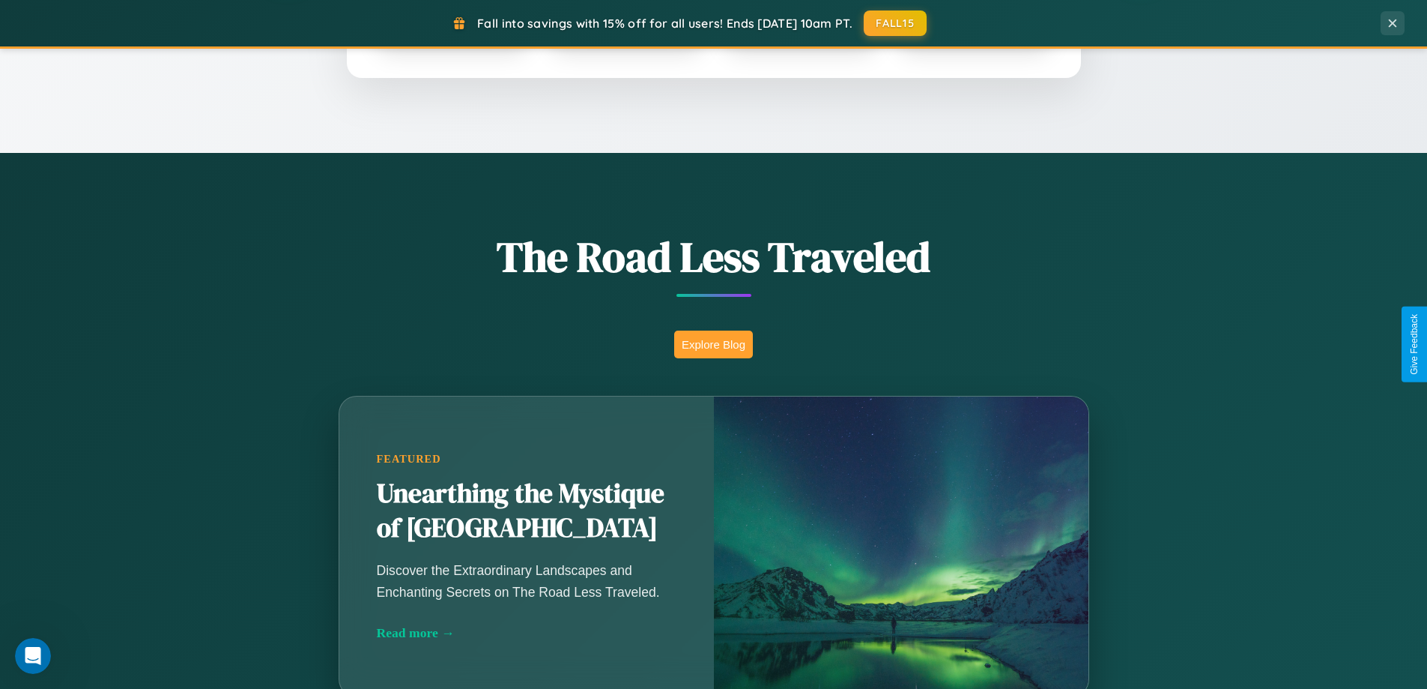 This screenshot has width=1427, height=689. Describe the element at coordinates (713, 344) in the screenshot. I see `button: Explore Blog` at that location.